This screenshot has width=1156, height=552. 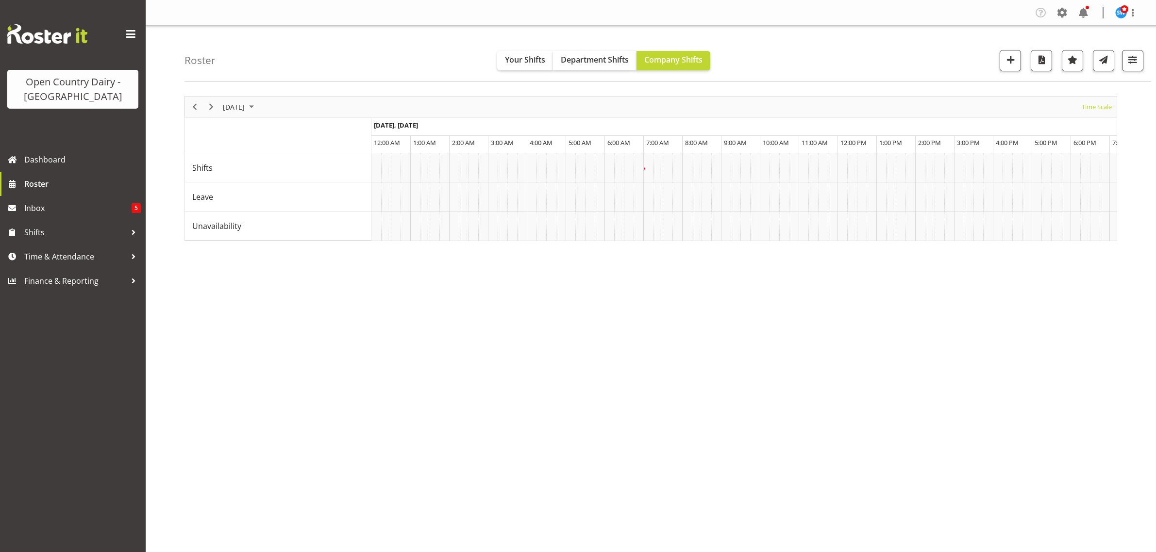 I want to click on span: Time & Attendance, so click(x=75, y=257).